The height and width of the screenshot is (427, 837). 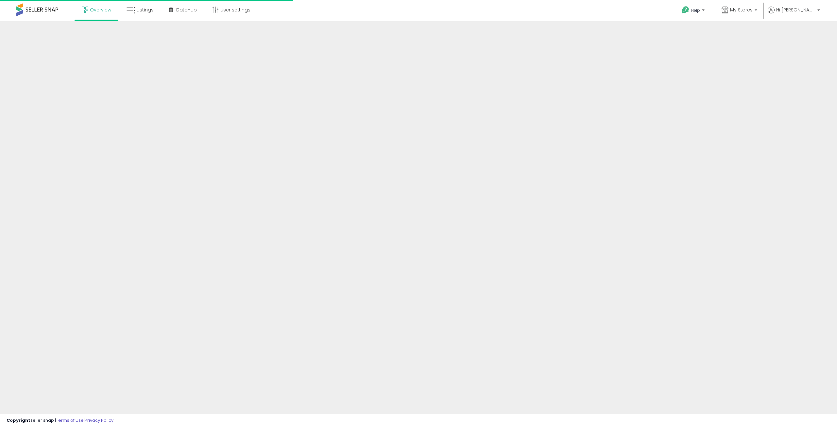 I want to click on a: Help, so click(x=694, y=11).